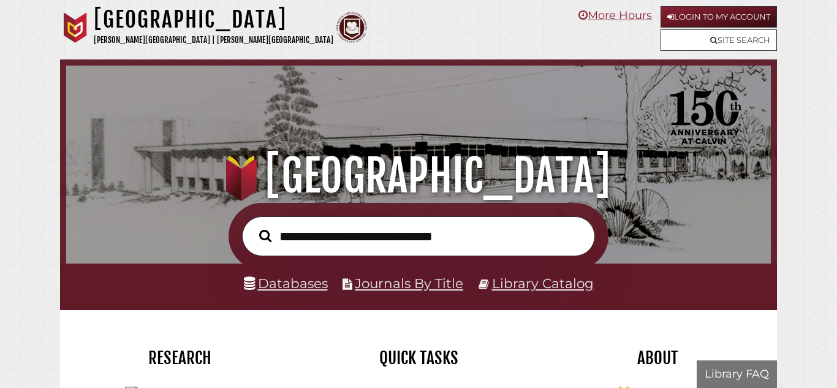  Describe the element at coordinates (409, 283) in the screenshot. I see `a: Journals By Title` at that location.